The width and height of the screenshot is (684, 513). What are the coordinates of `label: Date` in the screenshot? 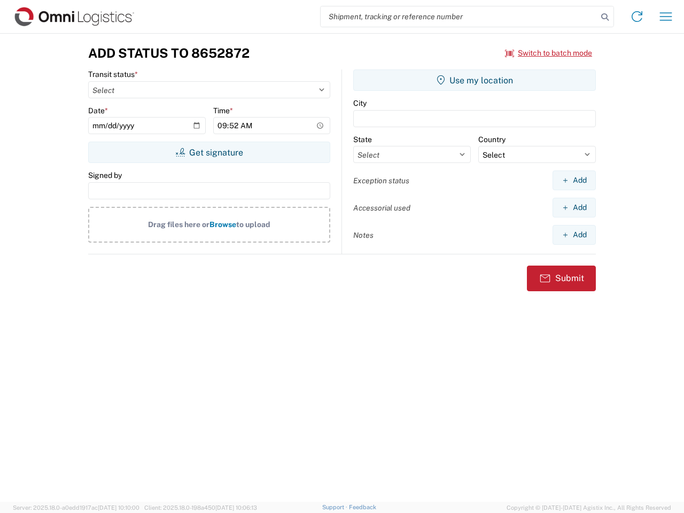 It's located at (98, 111).